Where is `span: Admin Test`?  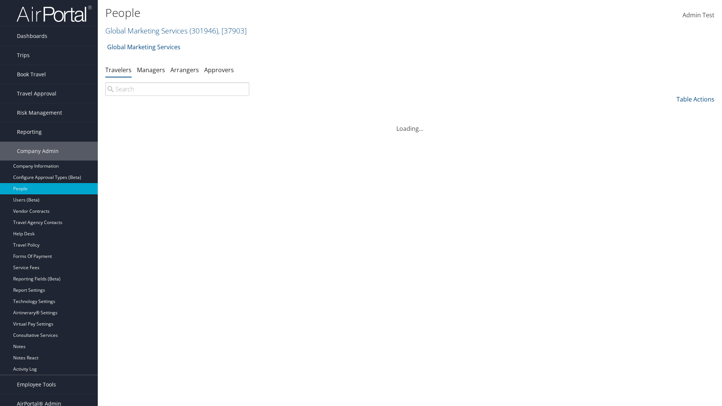 span: Admin Test is located at coordinates (698, 15).